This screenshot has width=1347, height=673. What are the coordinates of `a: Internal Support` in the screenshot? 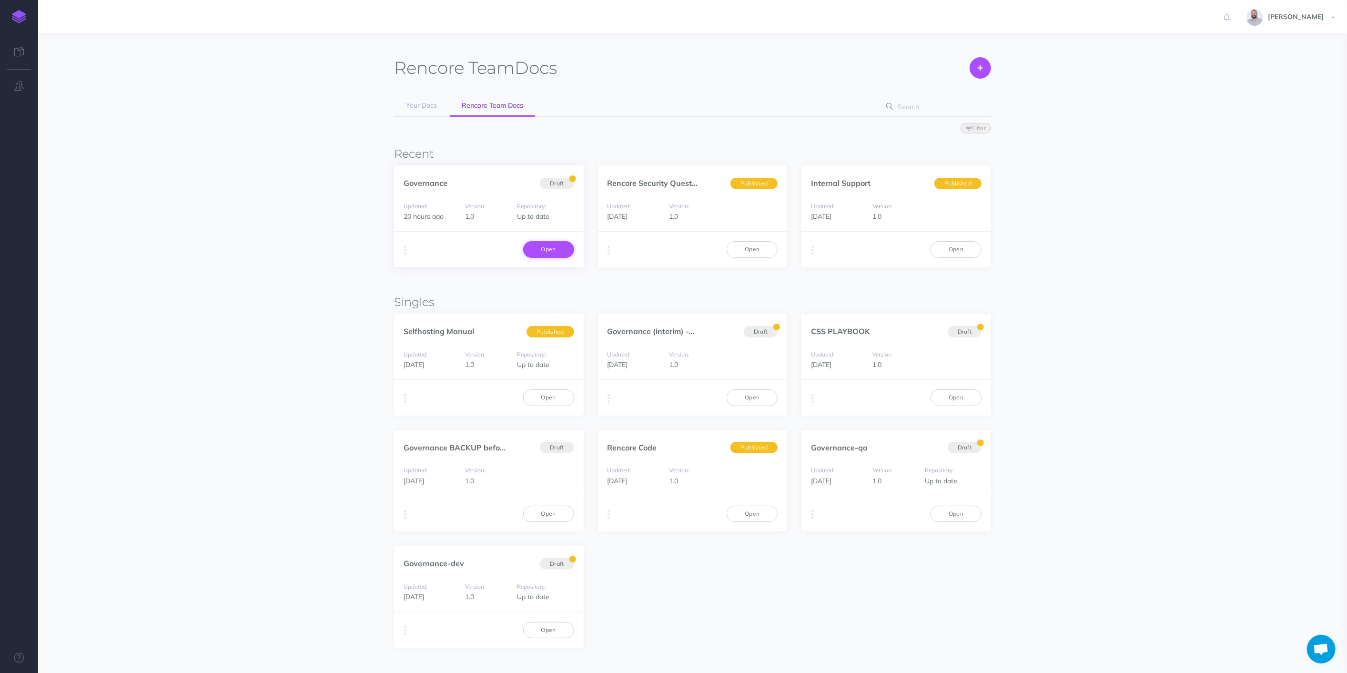 It's located at (840, 183).